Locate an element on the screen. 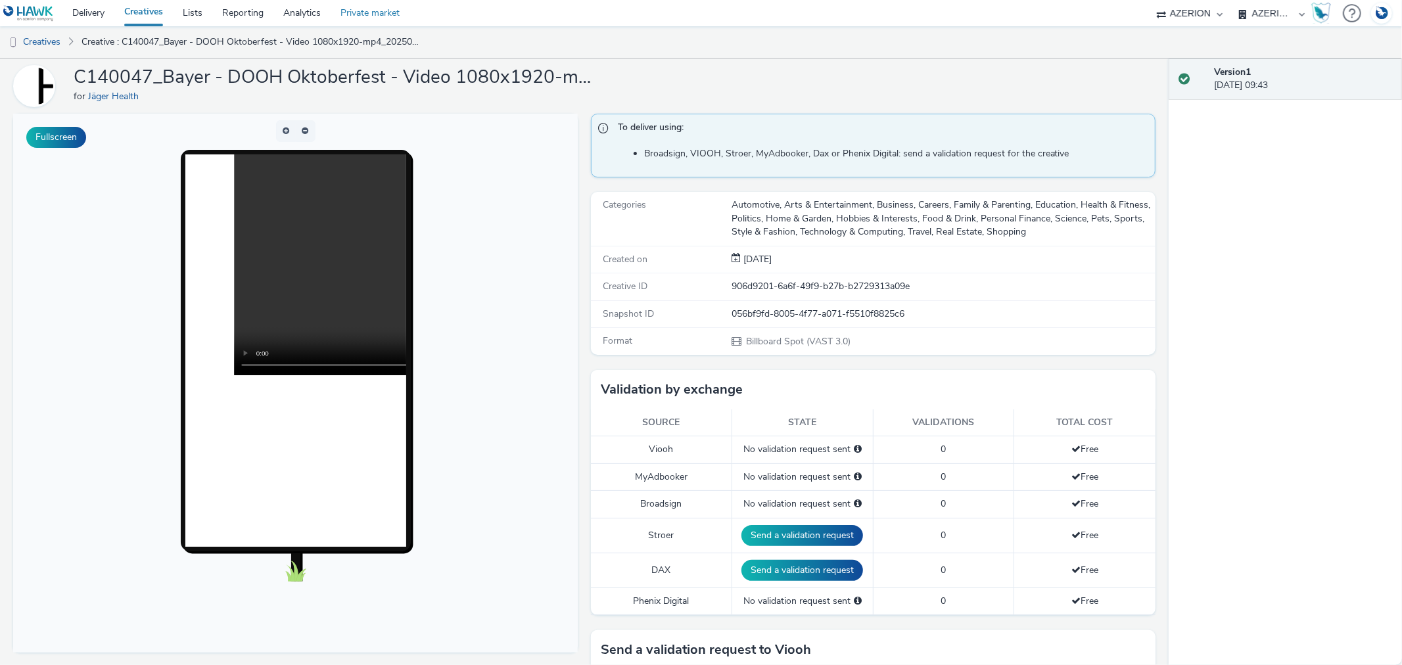  td: Phenix Digital is located at coordinates (661, 601).